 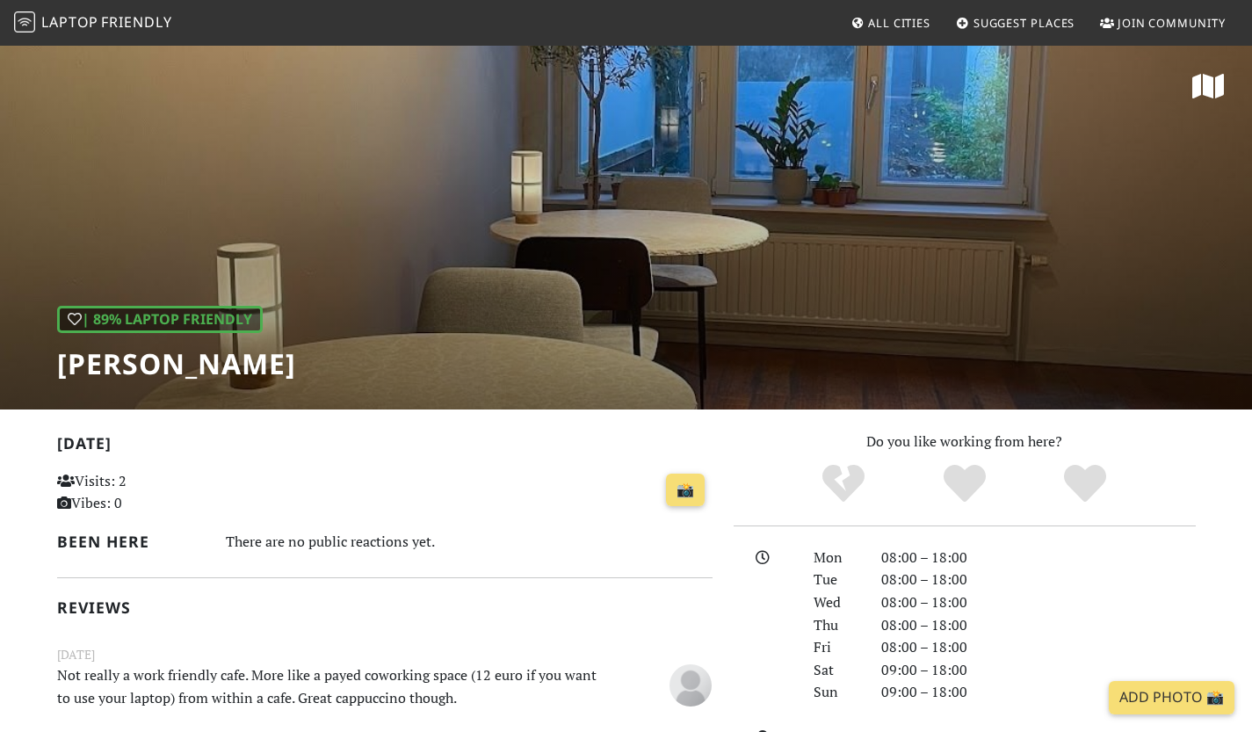 I want to click on span: Join Community, so click(x=1171, y=23).